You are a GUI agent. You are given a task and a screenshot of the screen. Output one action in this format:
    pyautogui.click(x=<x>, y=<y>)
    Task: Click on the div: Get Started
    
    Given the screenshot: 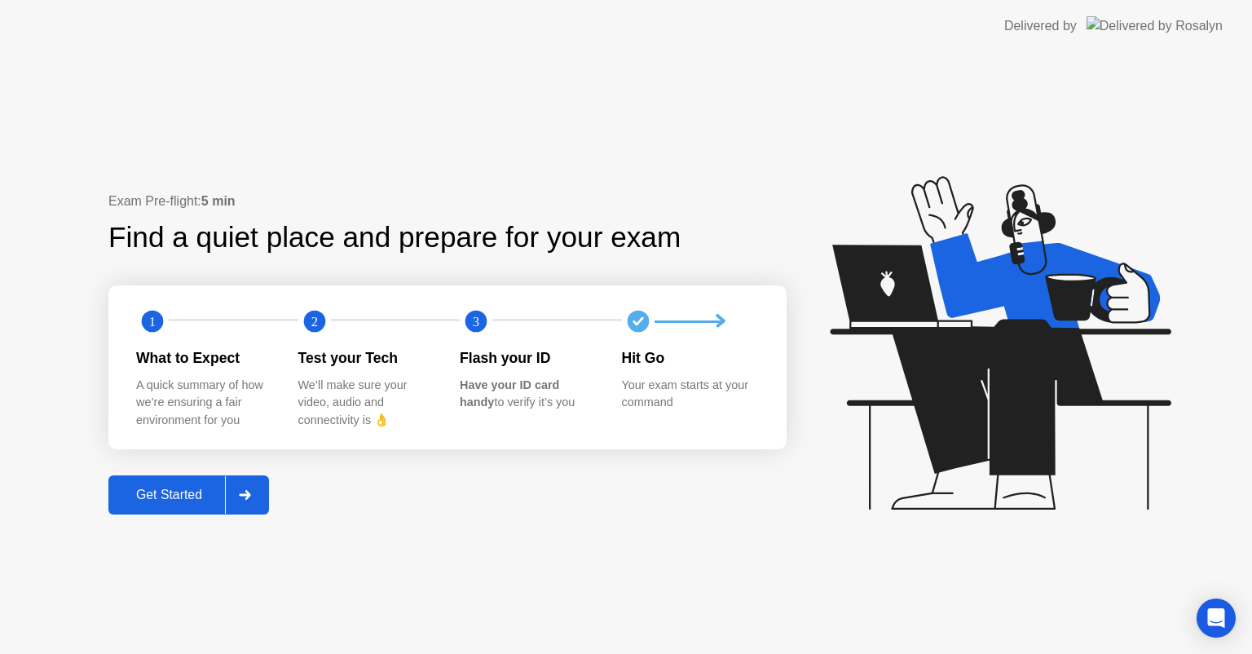 What is the action you would take?
    pyautogui.click(x=169, y=495)
    